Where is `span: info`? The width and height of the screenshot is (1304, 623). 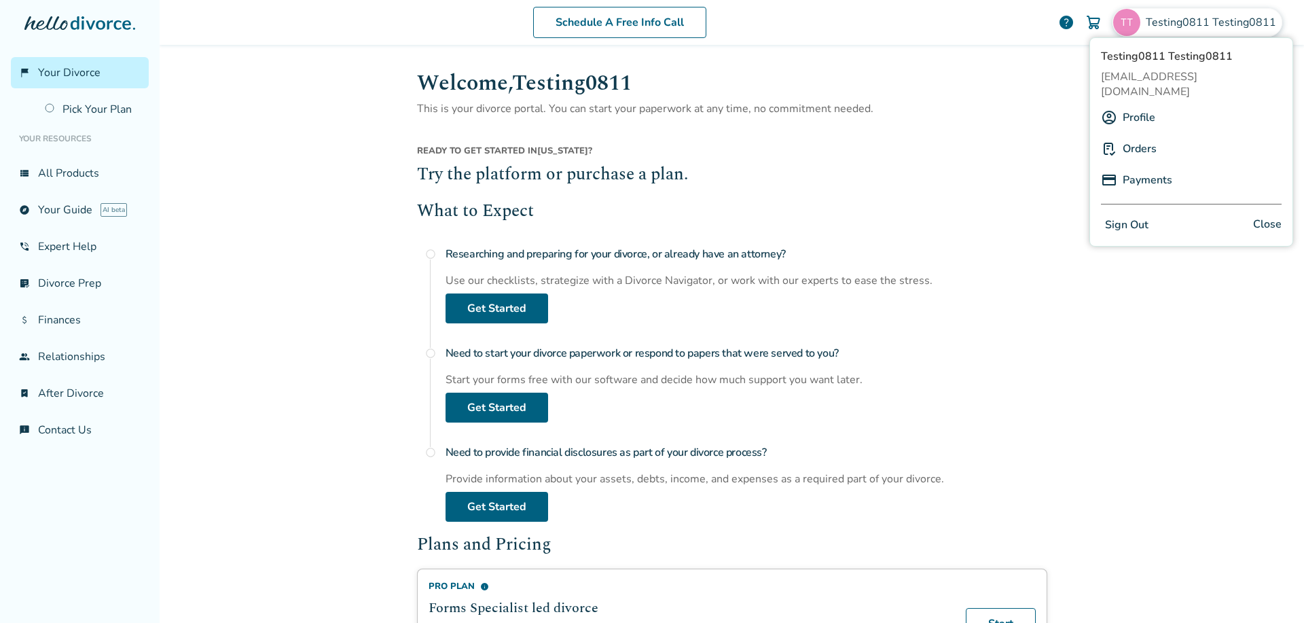
span: info is located at coordinates (484, 586).